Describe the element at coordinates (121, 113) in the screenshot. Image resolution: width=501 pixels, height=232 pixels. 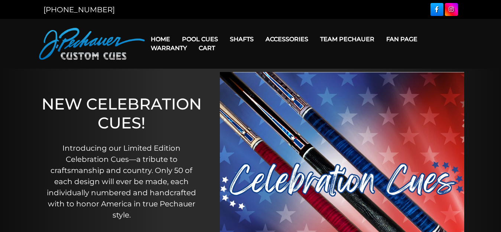
I see `h1: NEW CELEBRATION CUES!` at that location.